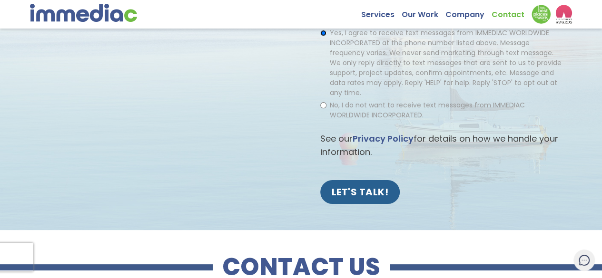  I want to click on a: Services, so click(381, 12).